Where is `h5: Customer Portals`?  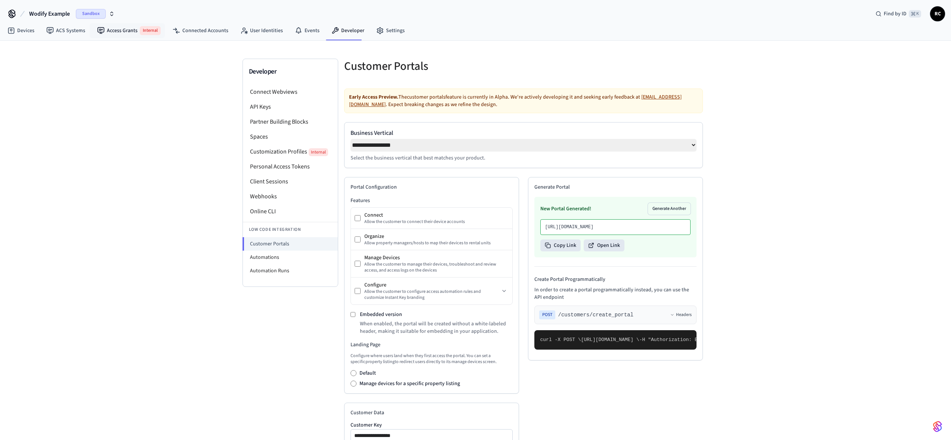 h5: Customer Portals is located at coordinates (432, 66).